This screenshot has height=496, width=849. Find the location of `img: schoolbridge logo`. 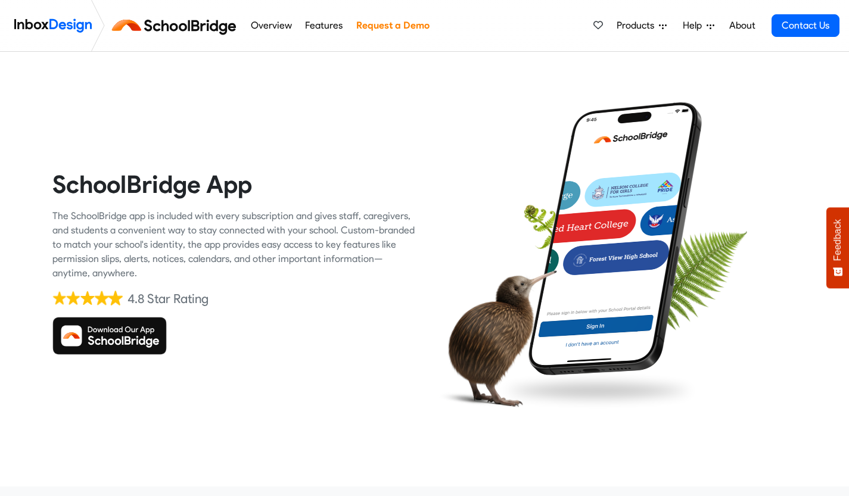

img: schoolbridge logo is located at coordinates (176, 26).